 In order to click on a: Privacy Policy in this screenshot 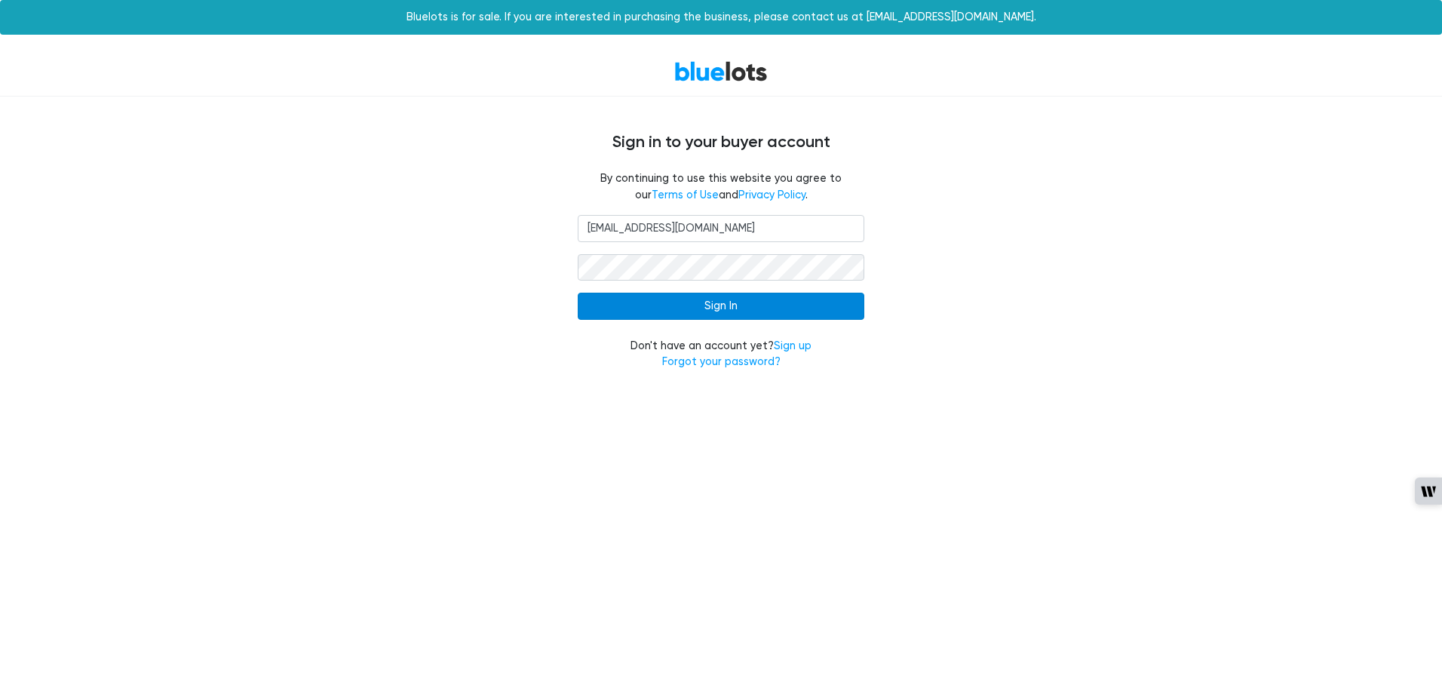, I will do `click(772, 195)`.